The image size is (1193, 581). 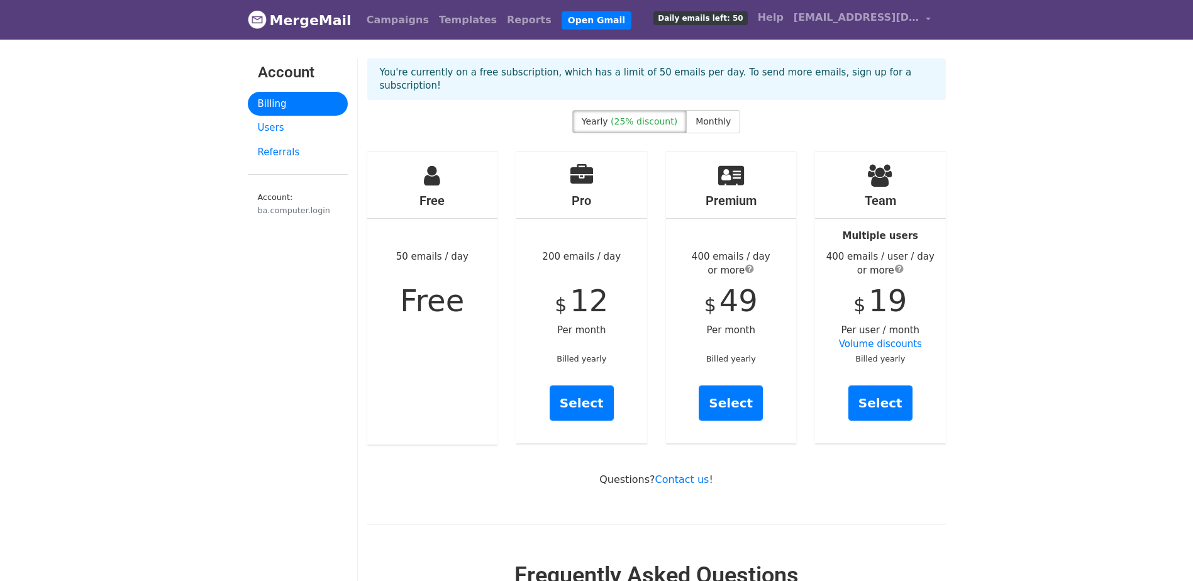 What do you see at coordinates (682, 479) in the screenshot?
I see `a: Contact us` at bounding box center [682, 479].